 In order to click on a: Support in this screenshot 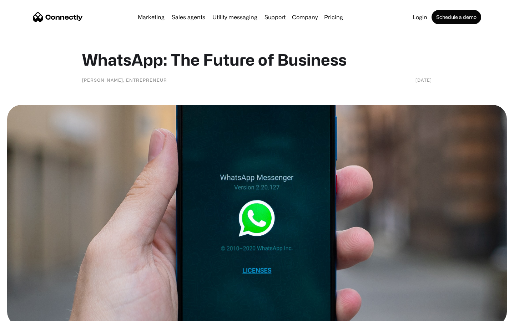, I will do `click(275, 17)`.